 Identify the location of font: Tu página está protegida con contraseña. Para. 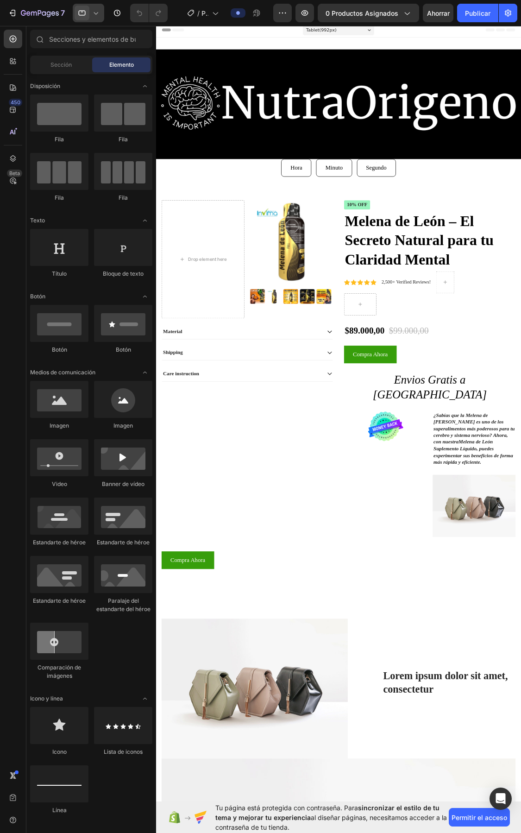
(287, 807).